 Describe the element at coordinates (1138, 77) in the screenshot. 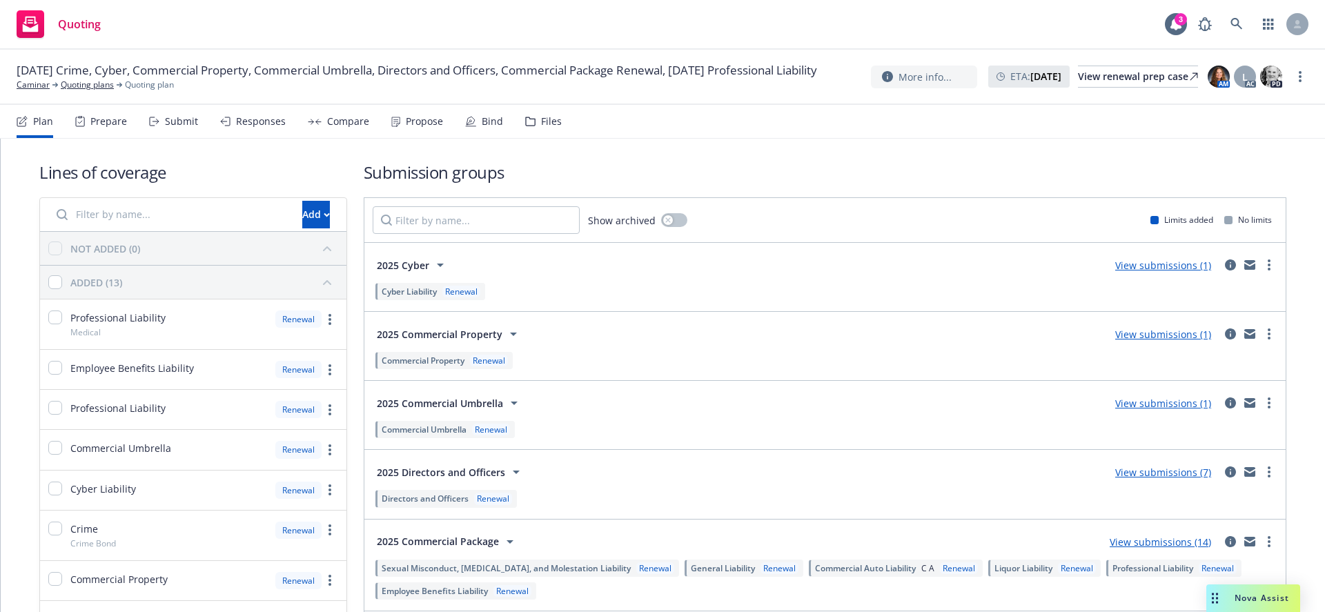

I see `a: View renewal prep case` at that location.